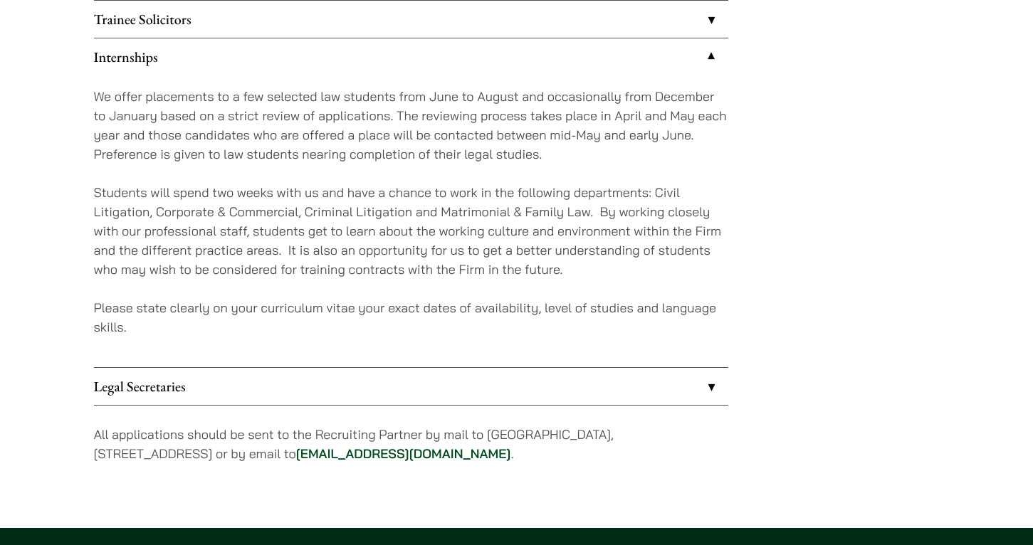  I want to click on div: Internships, so click(411, 221).